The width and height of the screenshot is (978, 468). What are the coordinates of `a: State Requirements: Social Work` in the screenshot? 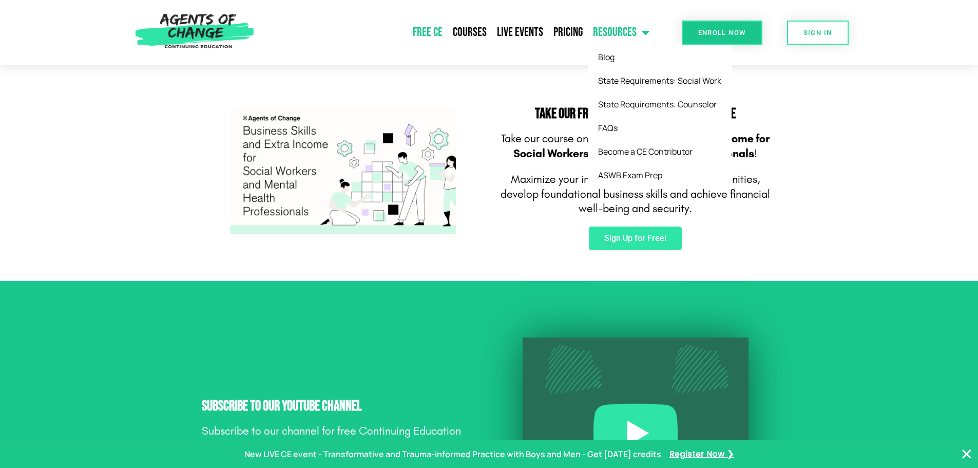 It's located at (660, 81).